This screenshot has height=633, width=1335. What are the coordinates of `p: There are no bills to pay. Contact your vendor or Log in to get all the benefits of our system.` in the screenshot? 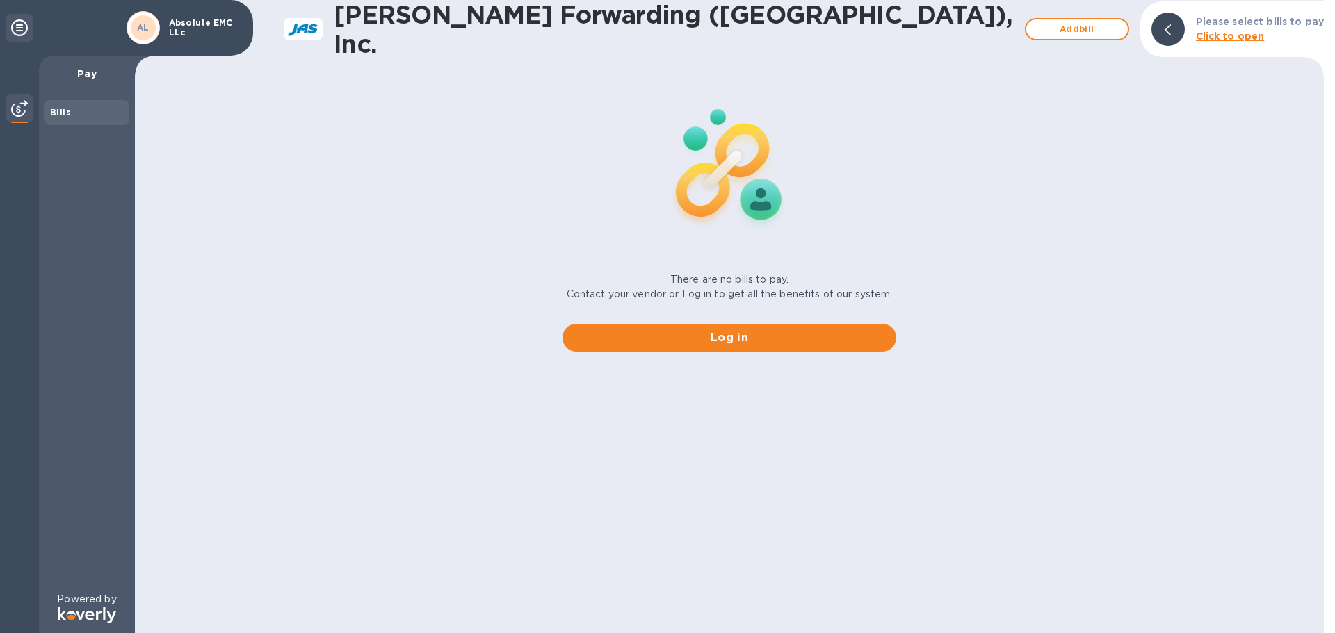 It's located at (729, 287).